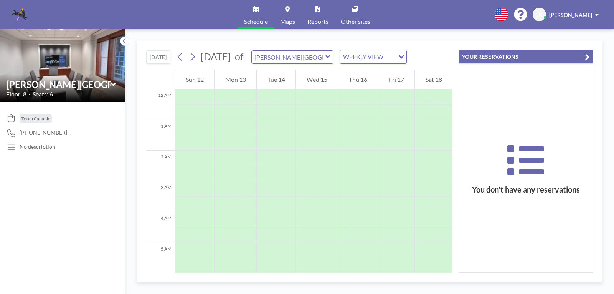 This screenshot has height=294, width=614. I want to click on img: organization-logo, so click(20, 15).